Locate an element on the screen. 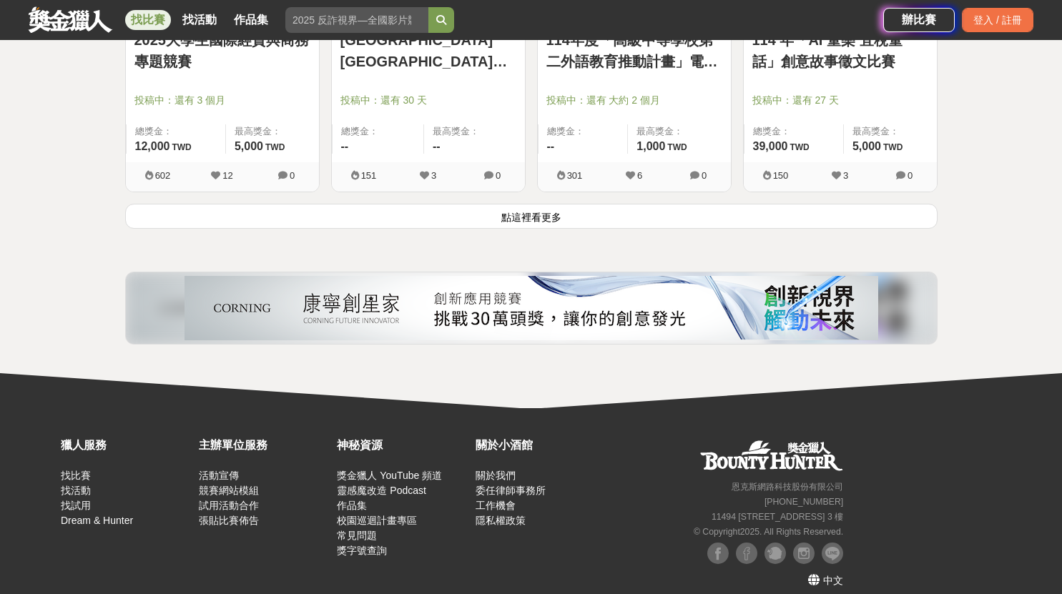 The height and width of the screenshot is (594, 1062). span: 151 is located at coordinates (369, 175).